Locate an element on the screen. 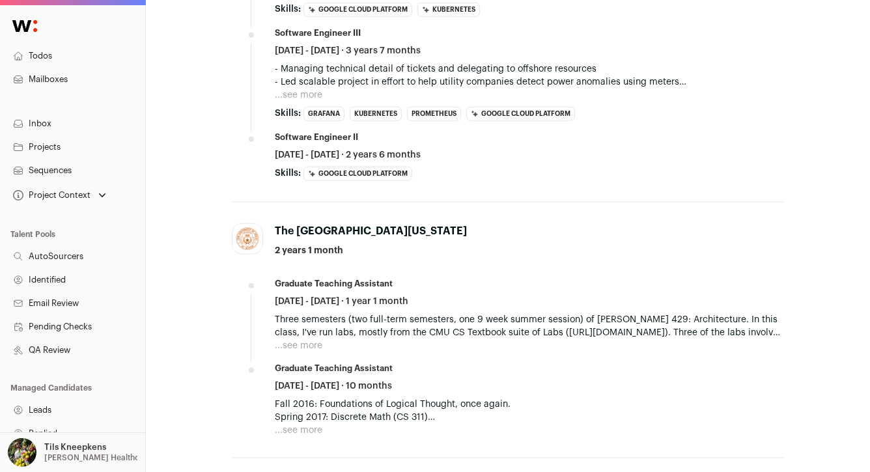  div: Software Engineer II is located at coordinates (316, 137).